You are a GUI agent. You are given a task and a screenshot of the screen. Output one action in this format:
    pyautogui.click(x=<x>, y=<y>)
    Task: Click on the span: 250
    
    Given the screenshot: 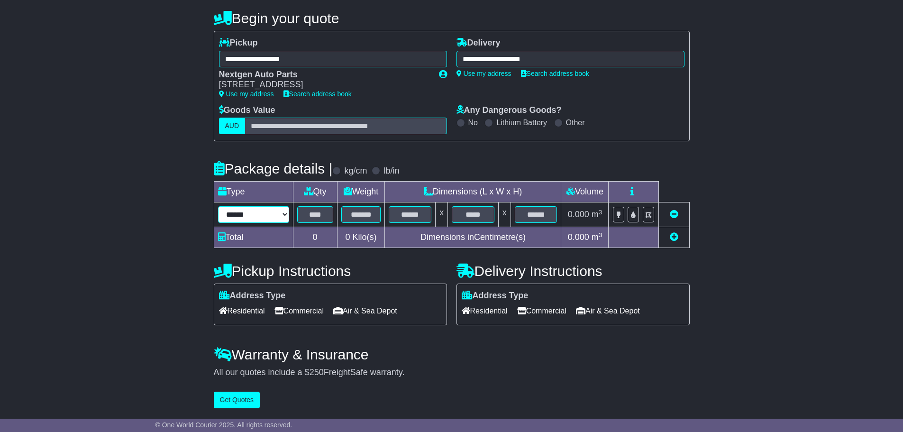 What is the action you would take?
    pyautogui.click(x=317, y=372)
    